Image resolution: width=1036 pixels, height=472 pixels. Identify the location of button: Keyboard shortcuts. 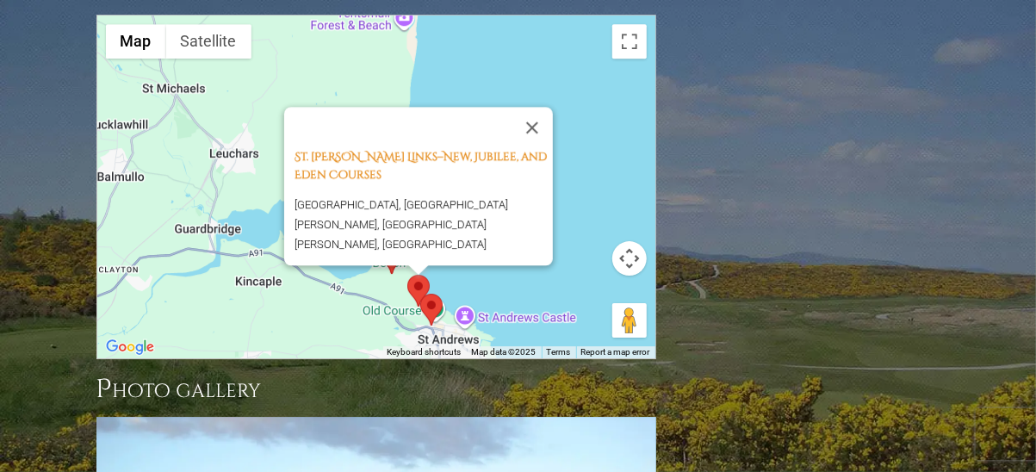
(425, 352).